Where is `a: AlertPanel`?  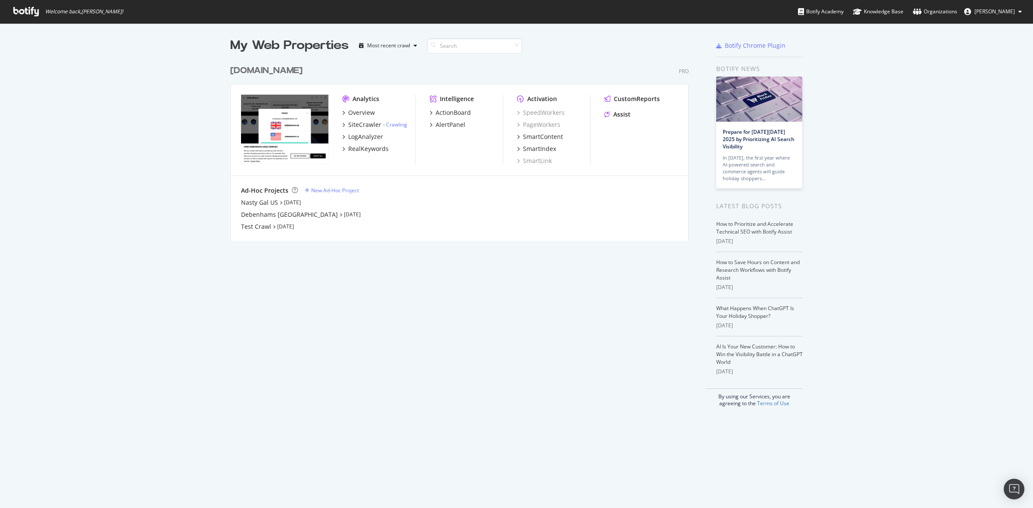 a: AlertPanel is located at coordinates (447, 125).